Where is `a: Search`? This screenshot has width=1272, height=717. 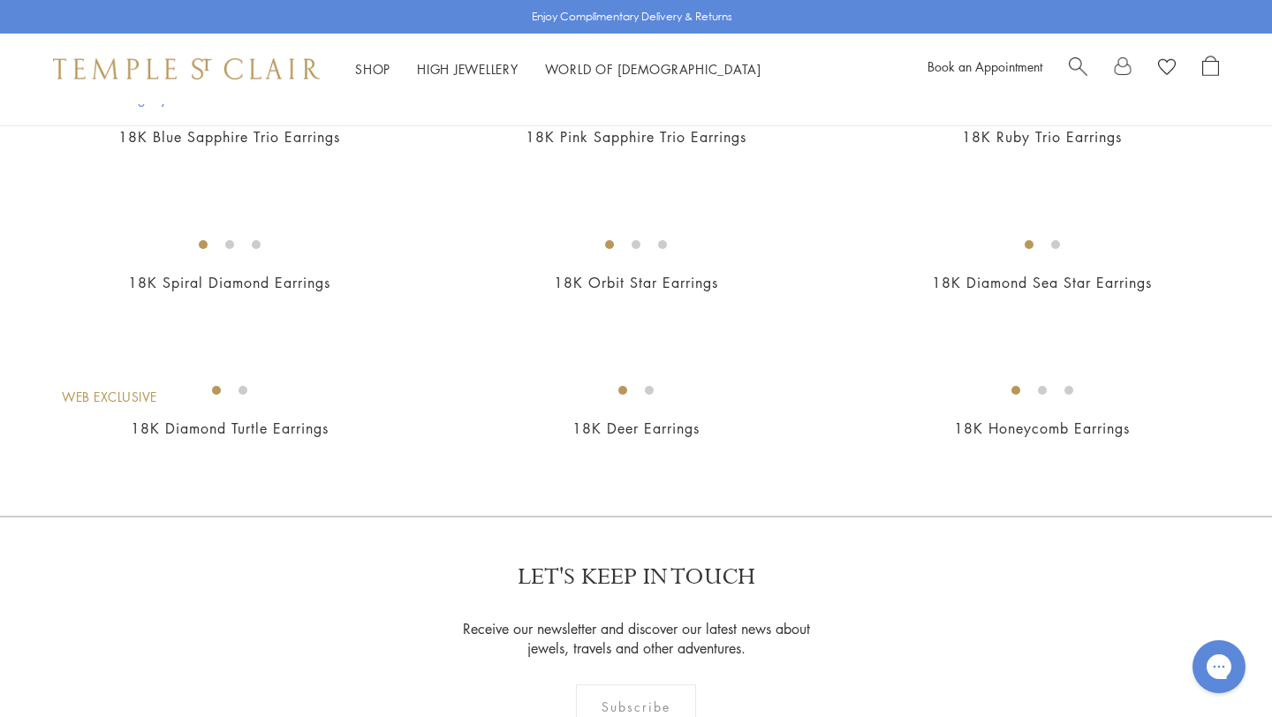 a: Search is located at coordinates (1077, 69).